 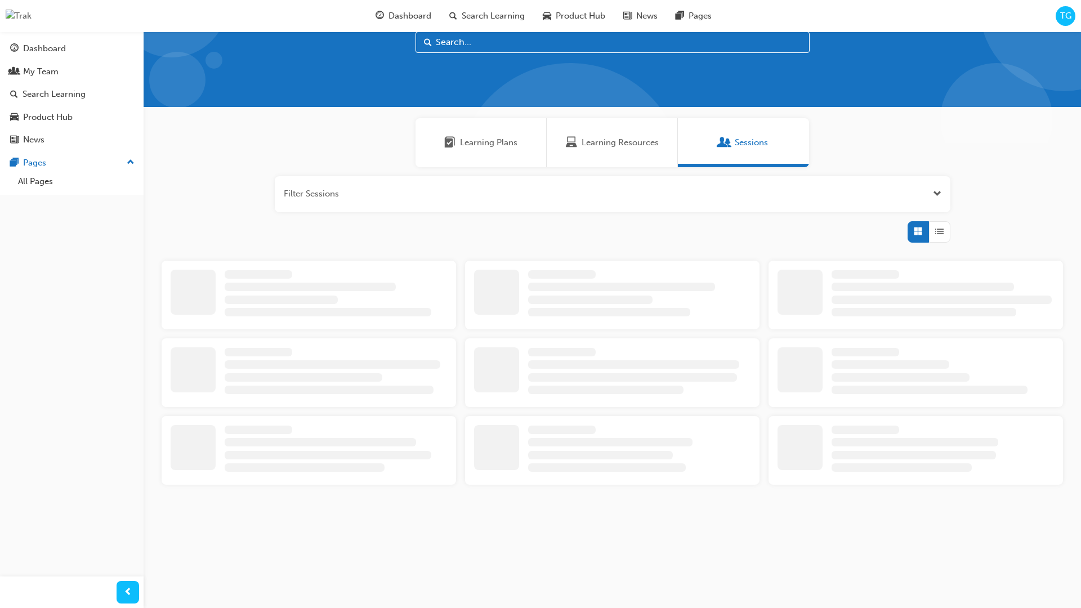 I want to click on a: search-iconSearch Learning, so click(x=487, y=16).